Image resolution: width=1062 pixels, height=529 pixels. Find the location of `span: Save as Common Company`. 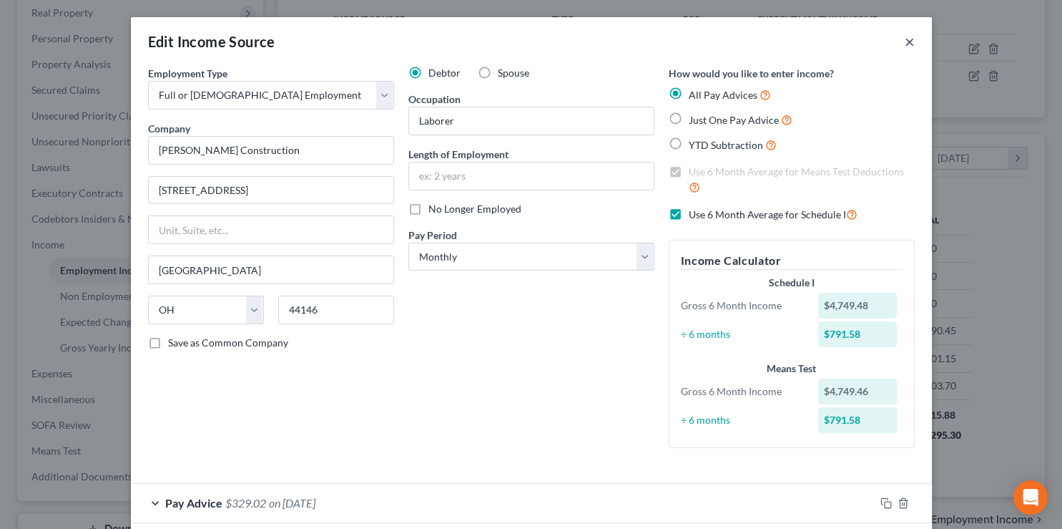

span: Save as Common Company is located at coordinates (228, 342).